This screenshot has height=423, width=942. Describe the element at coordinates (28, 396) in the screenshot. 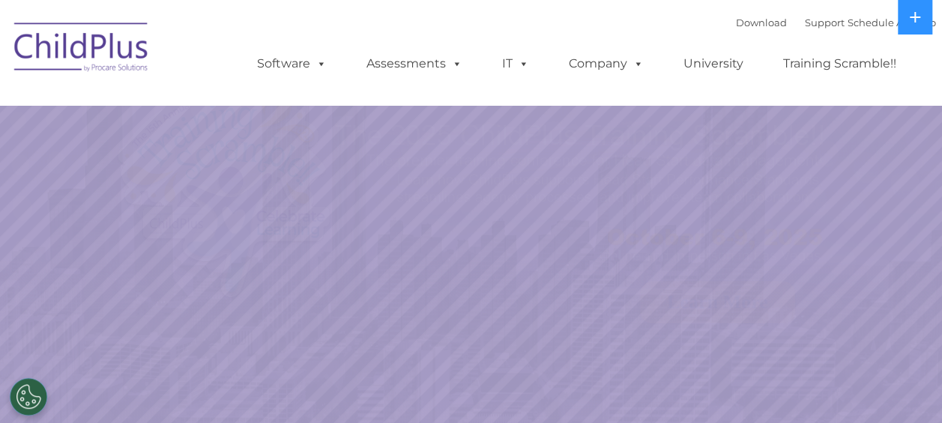

I see `button: Cookies Settings` at that location.